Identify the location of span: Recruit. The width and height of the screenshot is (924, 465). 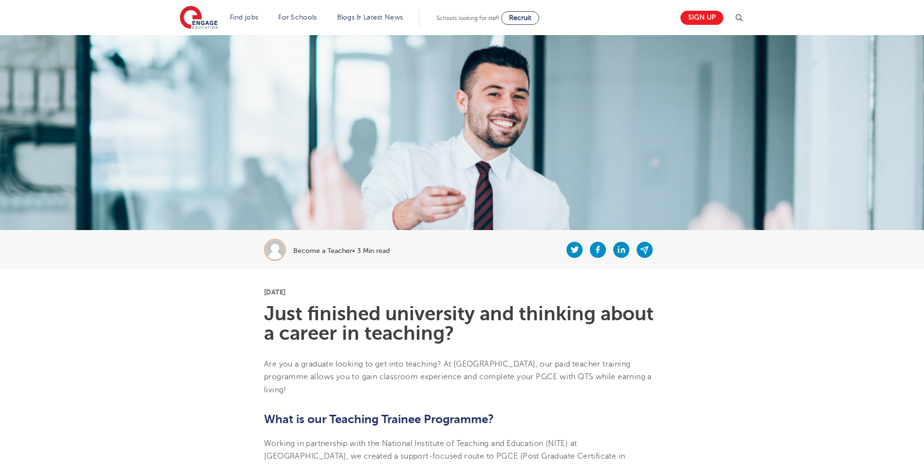
(520, 18).